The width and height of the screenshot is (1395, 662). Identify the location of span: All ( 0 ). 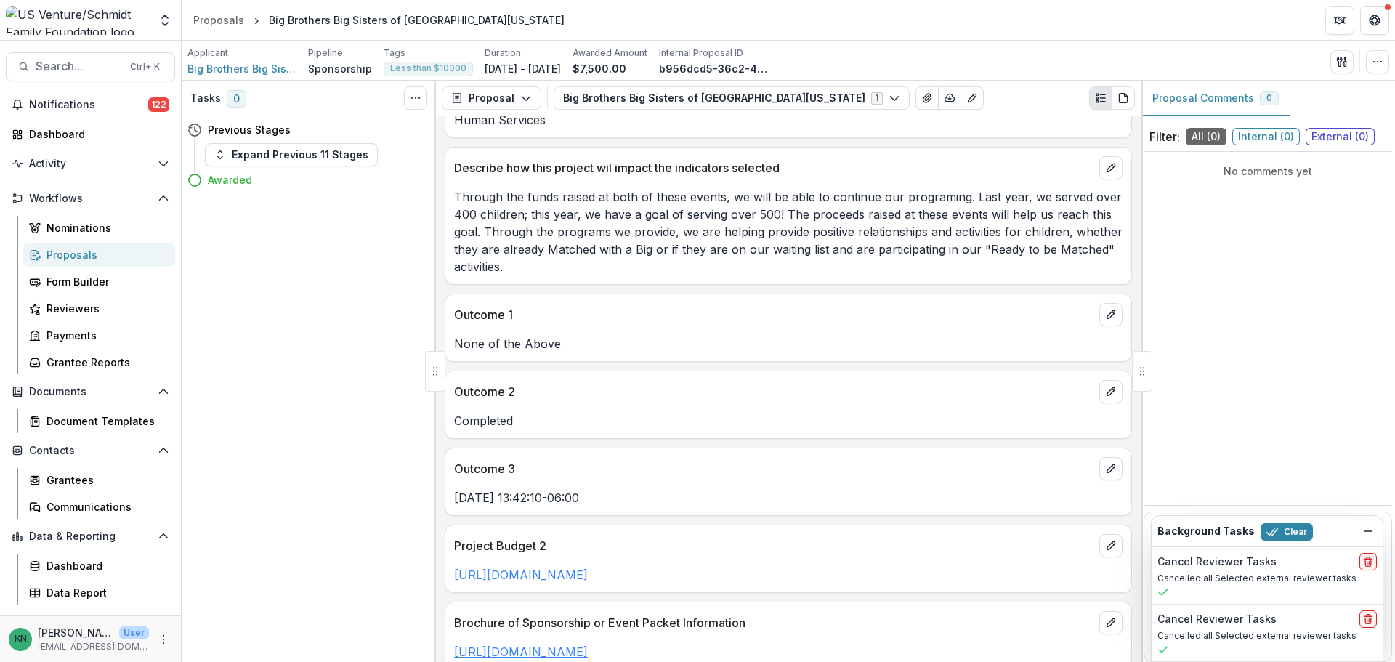
(1206, 137).